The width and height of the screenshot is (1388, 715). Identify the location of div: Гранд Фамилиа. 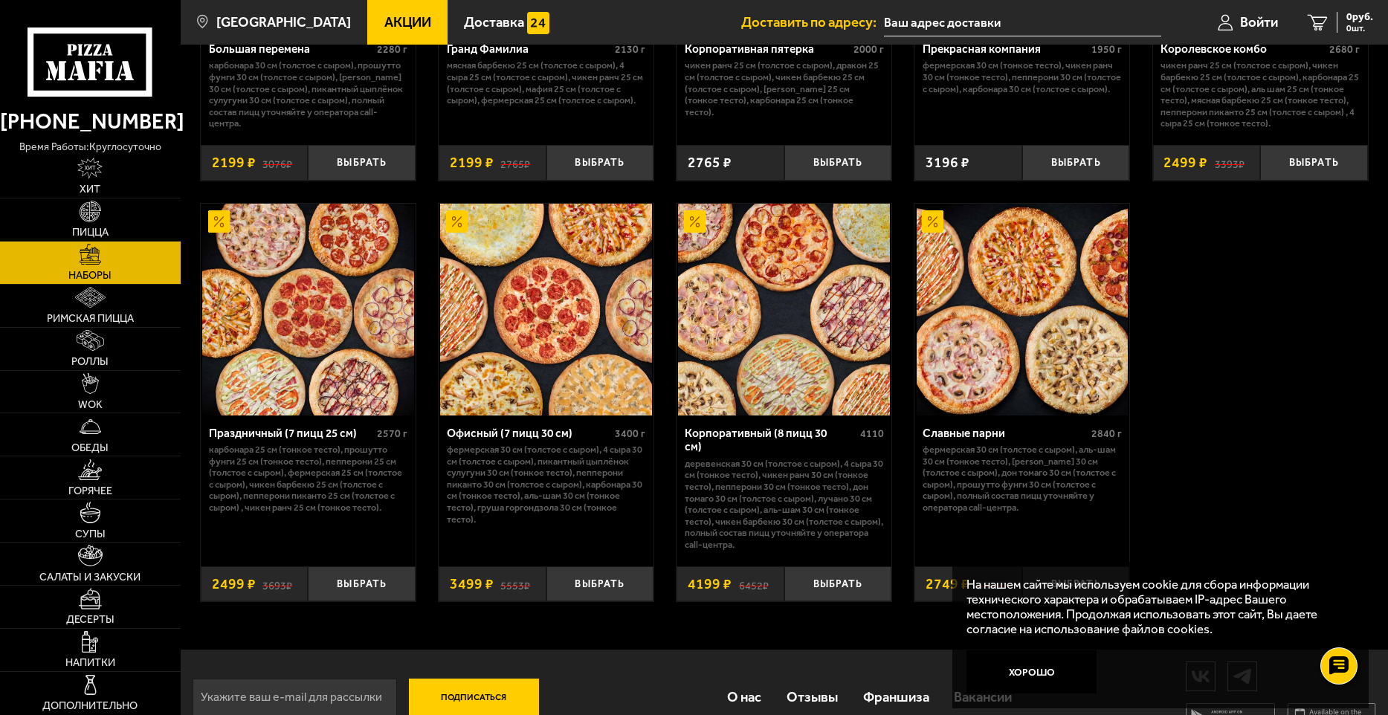
(529, 49).